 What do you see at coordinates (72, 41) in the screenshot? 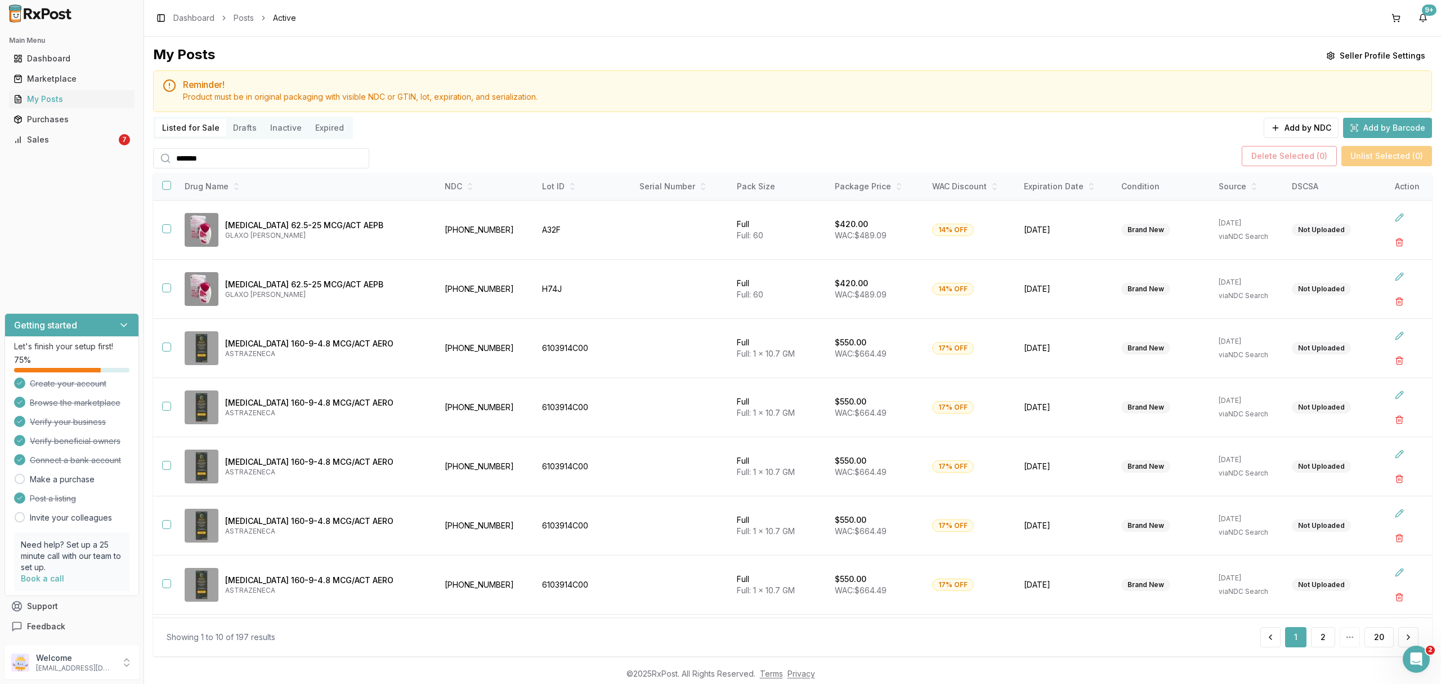
I see `h2: Main Menu` at bounding box center [72, 41].